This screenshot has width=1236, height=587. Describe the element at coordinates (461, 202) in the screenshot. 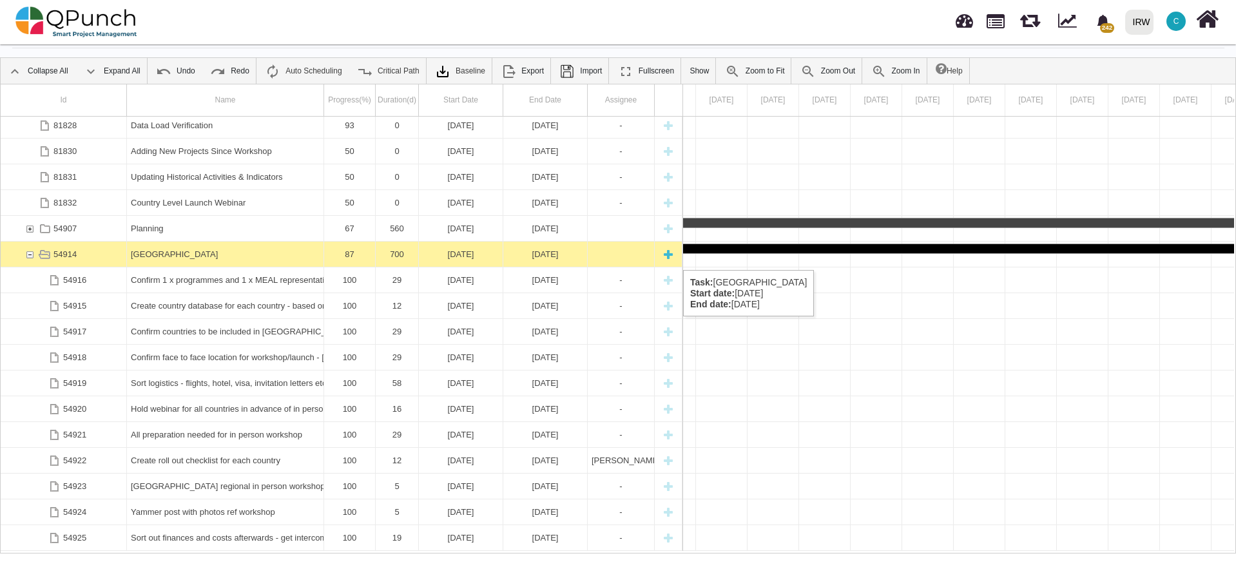

I see `div: 30-09-2025` at that location.